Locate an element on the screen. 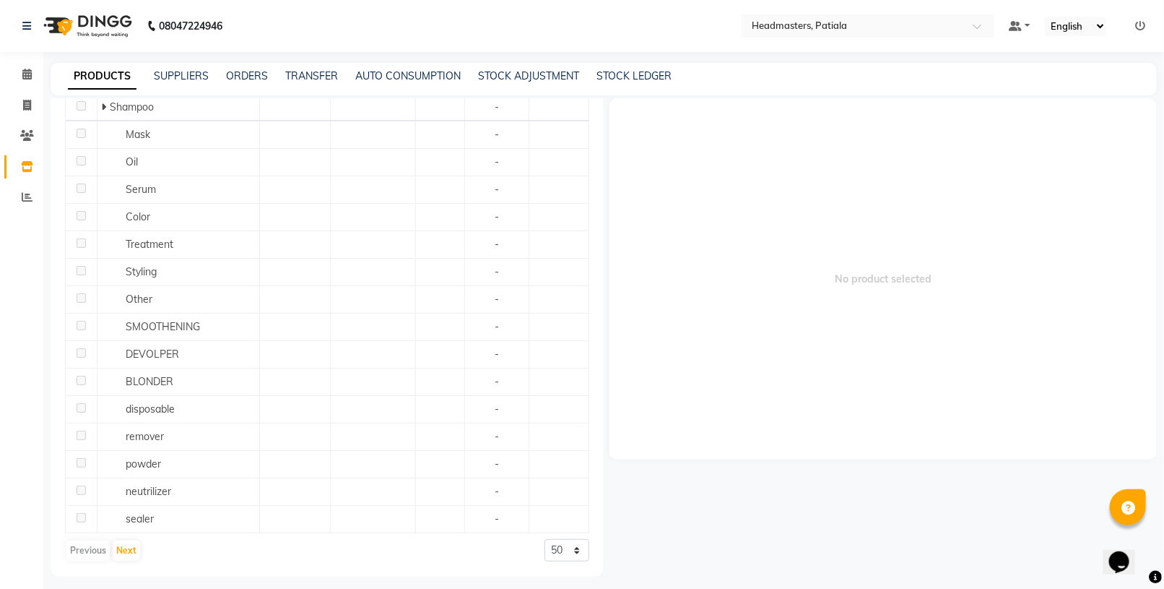  img: logo is located at coordinates (86, 26).